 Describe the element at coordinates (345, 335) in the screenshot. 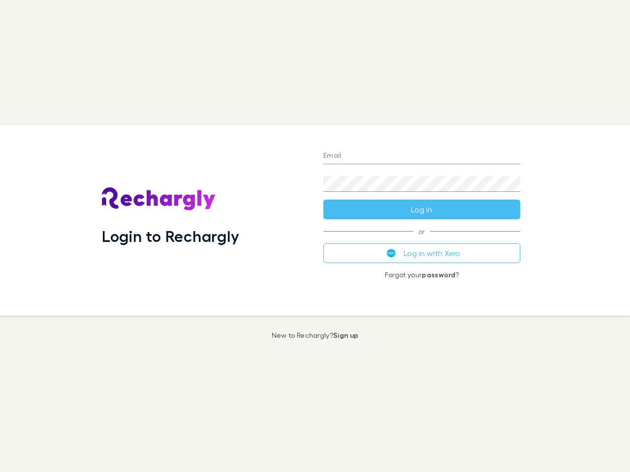

I see `a: Sign up` at that location.